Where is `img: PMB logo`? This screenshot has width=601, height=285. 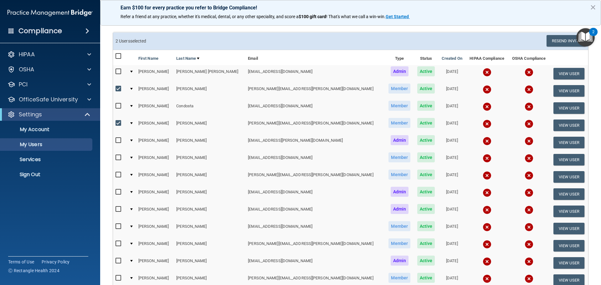
img: PMB logo is located at coordinates (50, 13).